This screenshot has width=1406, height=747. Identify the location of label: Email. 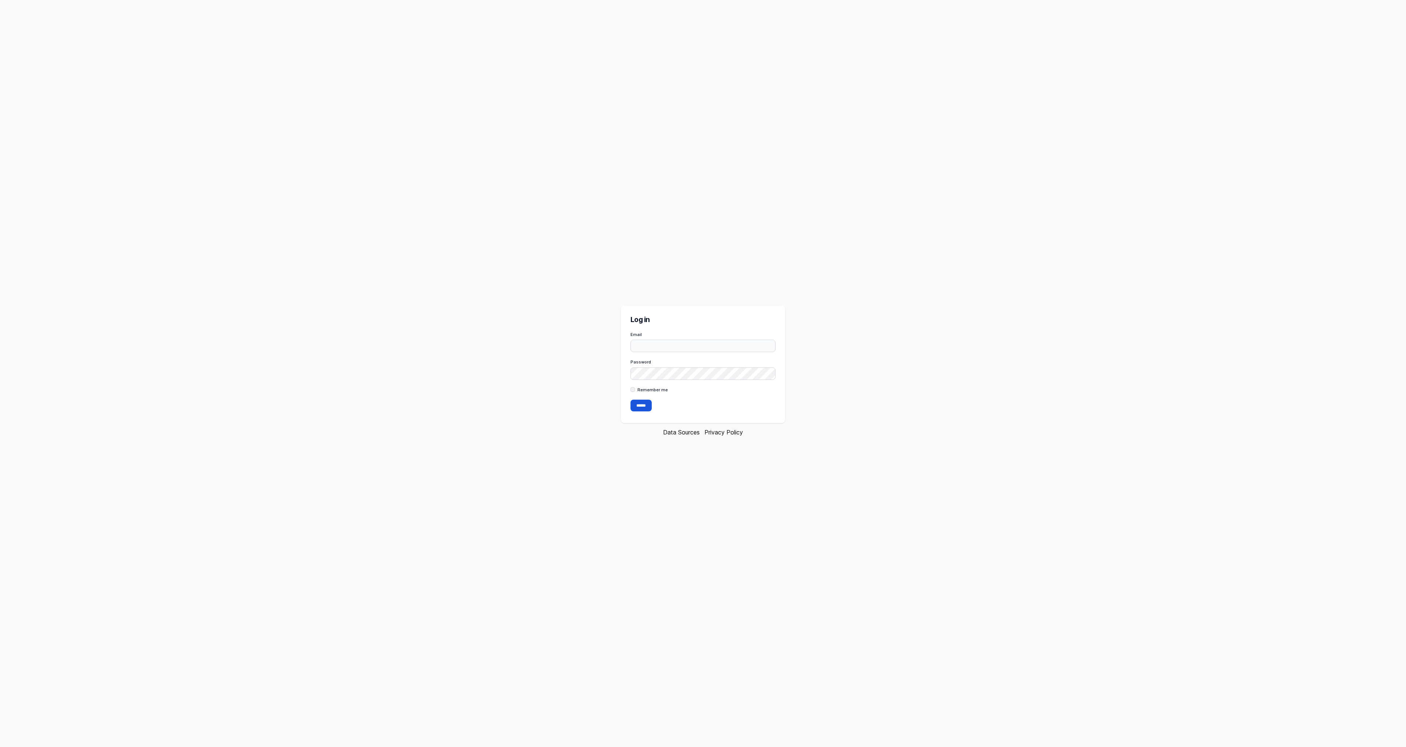
(703, 335).